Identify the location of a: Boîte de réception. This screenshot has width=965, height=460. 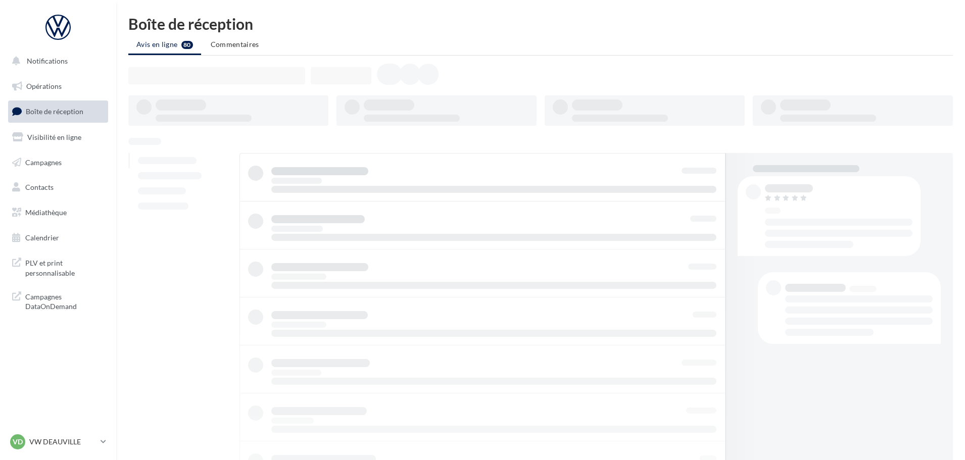
(58, 111).